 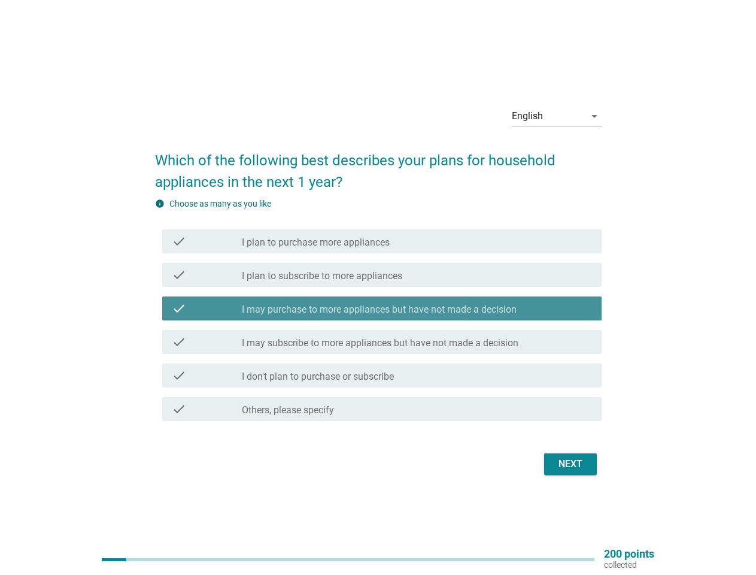 What do you see at coordinates (594, 116) in the screenshot?
I see `i: arrow_drop_down` at bounding box center [594, 116].